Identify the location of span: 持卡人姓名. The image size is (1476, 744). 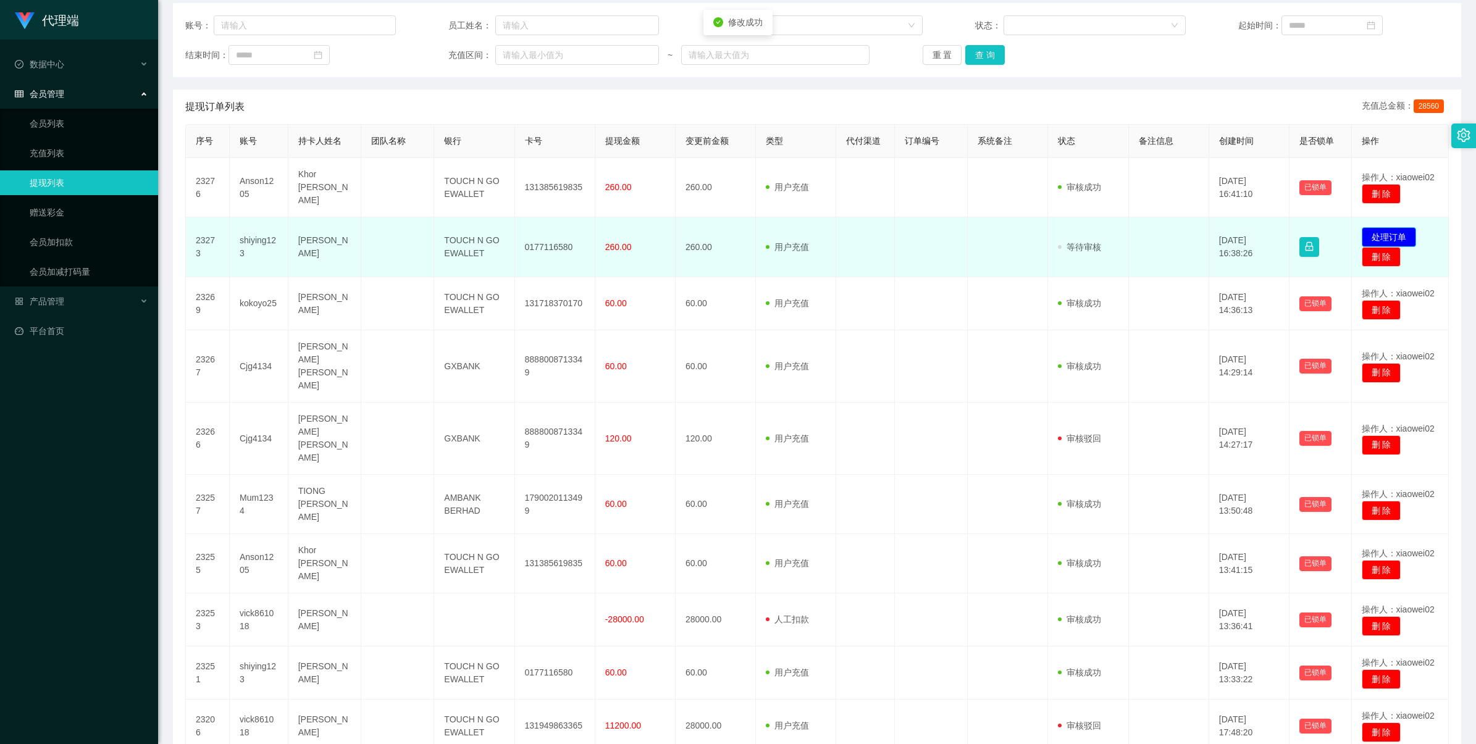
(320, 141).